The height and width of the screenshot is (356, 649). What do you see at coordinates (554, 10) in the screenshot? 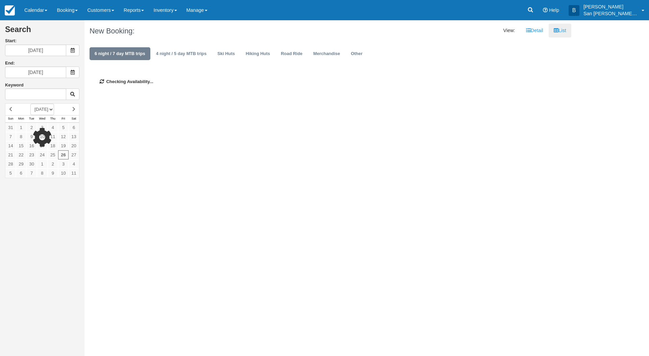
I see `span: Help` at bounding box center [554, 10].